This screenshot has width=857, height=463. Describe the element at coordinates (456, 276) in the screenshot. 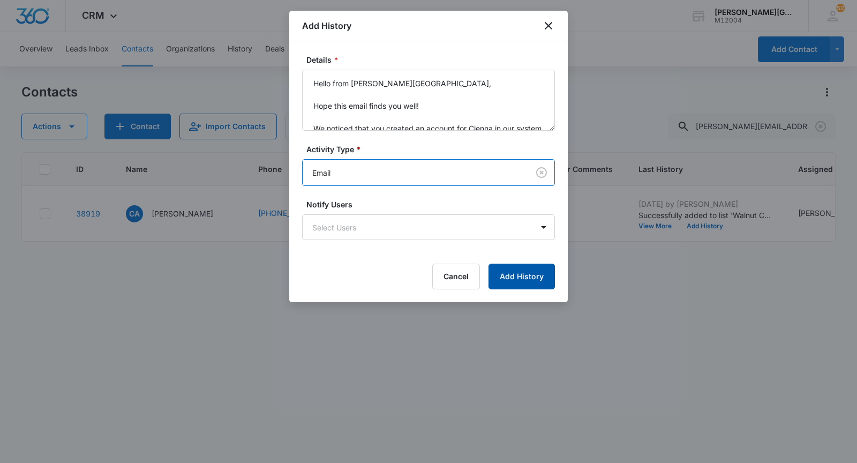

I see `button: Cancel` at that location.